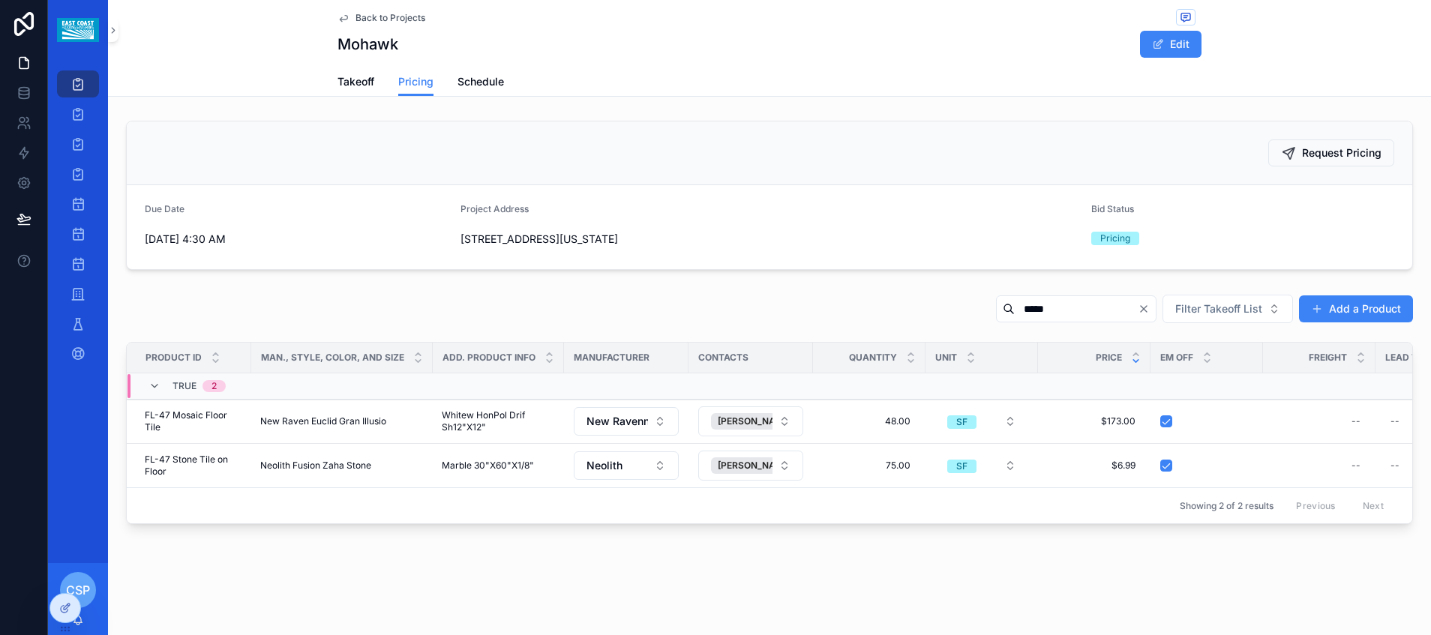 This screenshot has height=635, width=1431. Describe the element at coordinates (78, 224) in the screenshot. I see `div: scrollable content` at that location.